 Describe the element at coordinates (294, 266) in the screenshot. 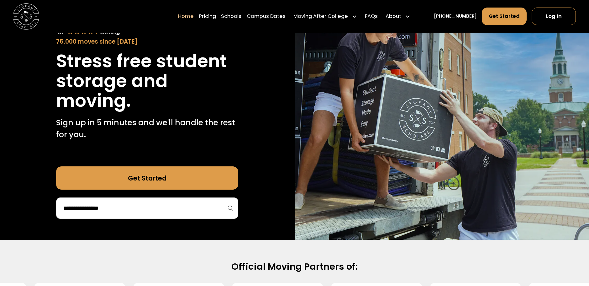

I see `h2: Official Moving Partners of:` at that location.